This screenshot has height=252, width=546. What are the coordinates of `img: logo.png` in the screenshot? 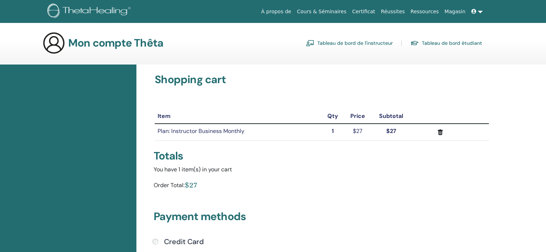 It's located at (90, 11).